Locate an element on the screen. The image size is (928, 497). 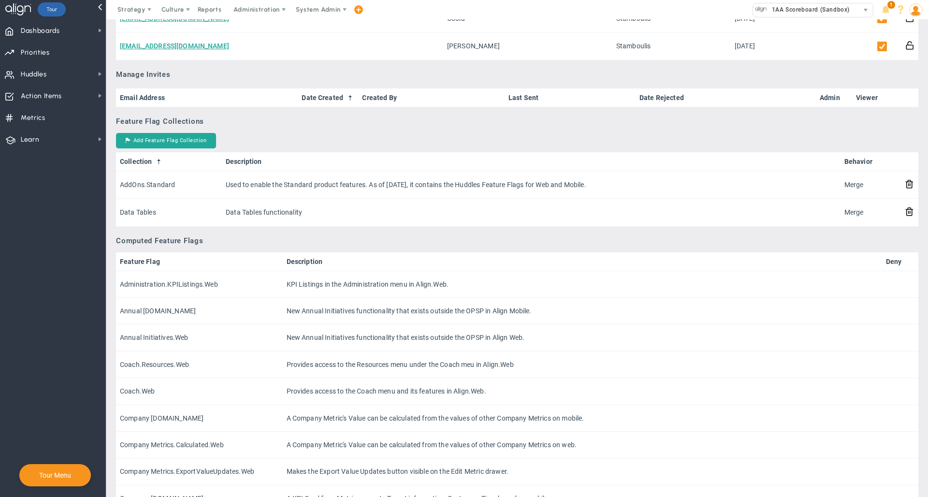
button: Add Feature Flag Collection is located at coordinates (166, 141).